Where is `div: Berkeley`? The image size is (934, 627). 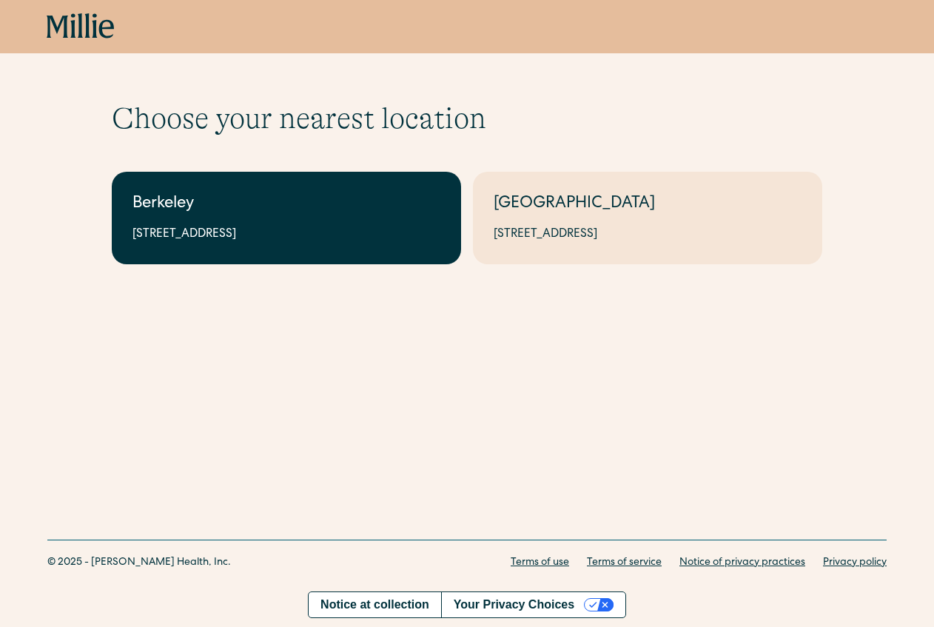 div: Berkeley is located at coordinates (287, 204).